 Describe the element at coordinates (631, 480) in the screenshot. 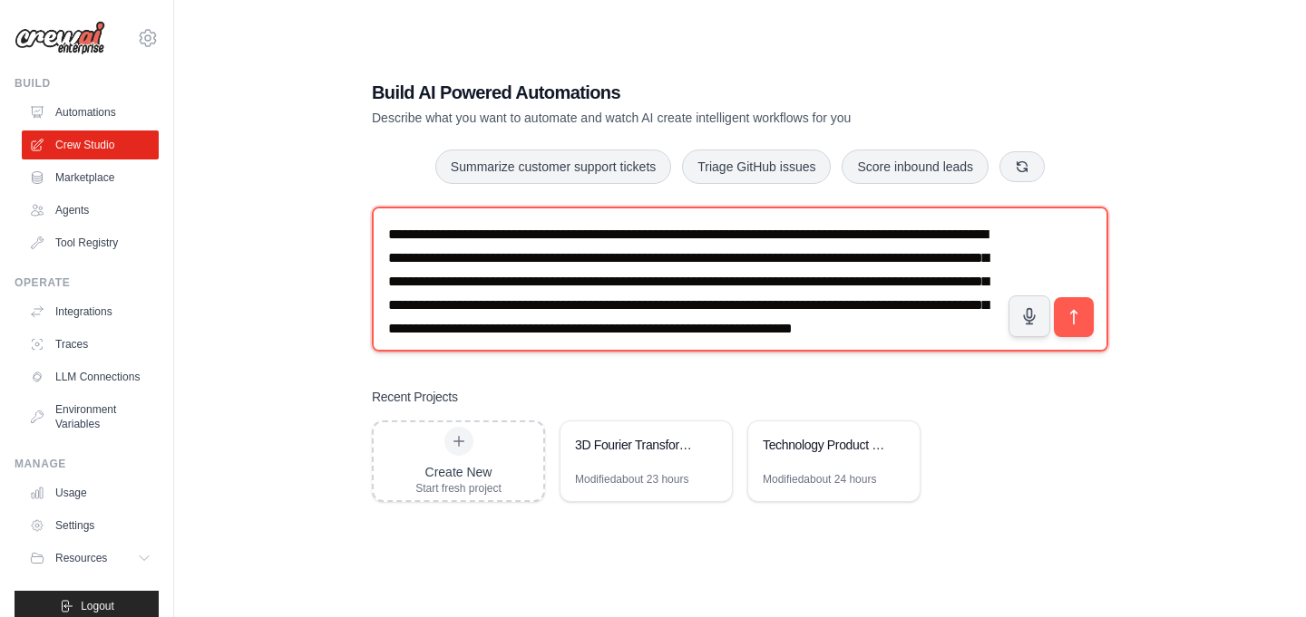

I see `div: Modified about 23 hours` at that location.